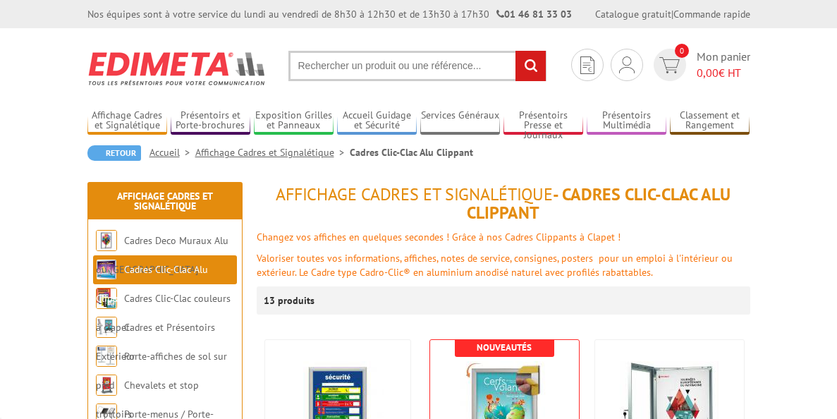  What do you see at coordinates (626, 121) in the screenshot?
I see `a: Présentoirs Multimédia` at bounding box center [626, 121].